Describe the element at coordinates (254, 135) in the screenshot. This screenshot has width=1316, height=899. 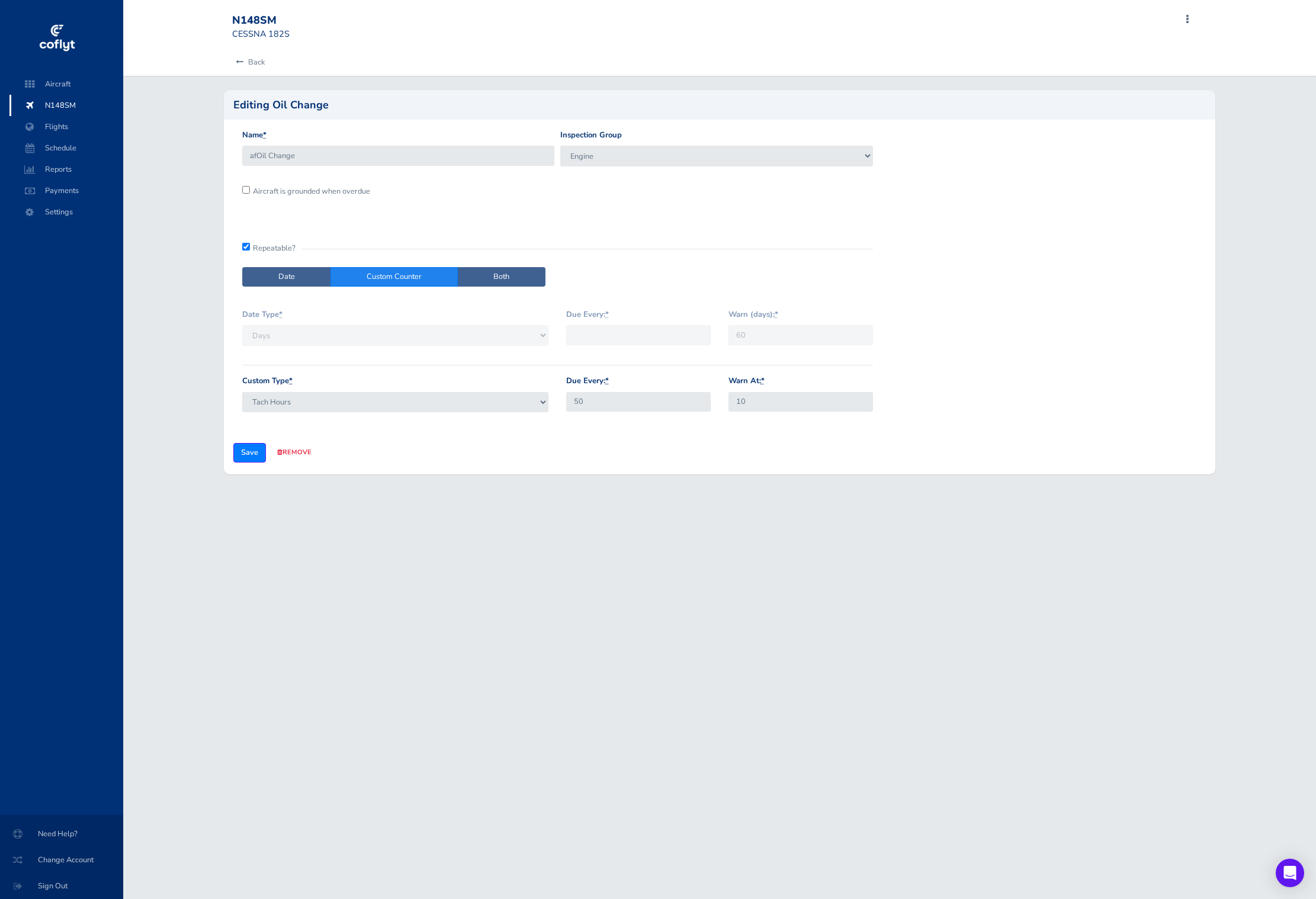
I see `label: Name` at that location.